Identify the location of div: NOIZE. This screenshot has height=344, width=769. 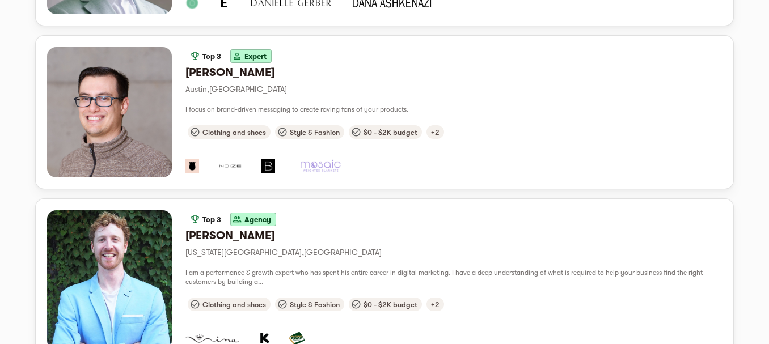
(230, 166).